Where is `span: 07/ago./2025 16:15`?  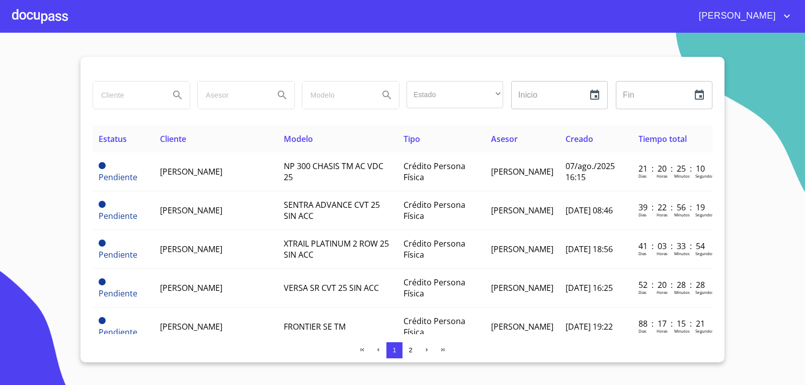
span: 07/ago./2025 16:15 is located at coordinates (590, 172).